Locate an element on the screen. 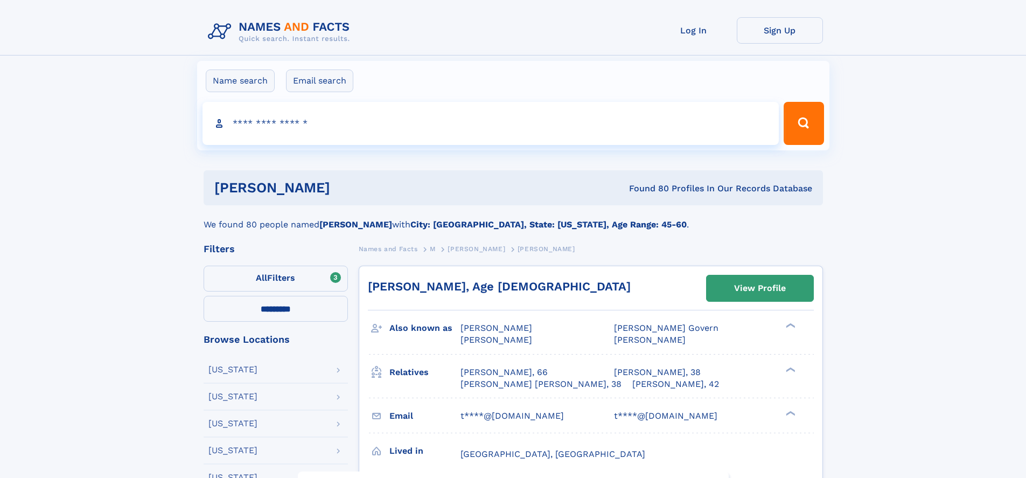 This screenshot has height=478, width=1026. div: Filters is located at coordinates (276, 249).